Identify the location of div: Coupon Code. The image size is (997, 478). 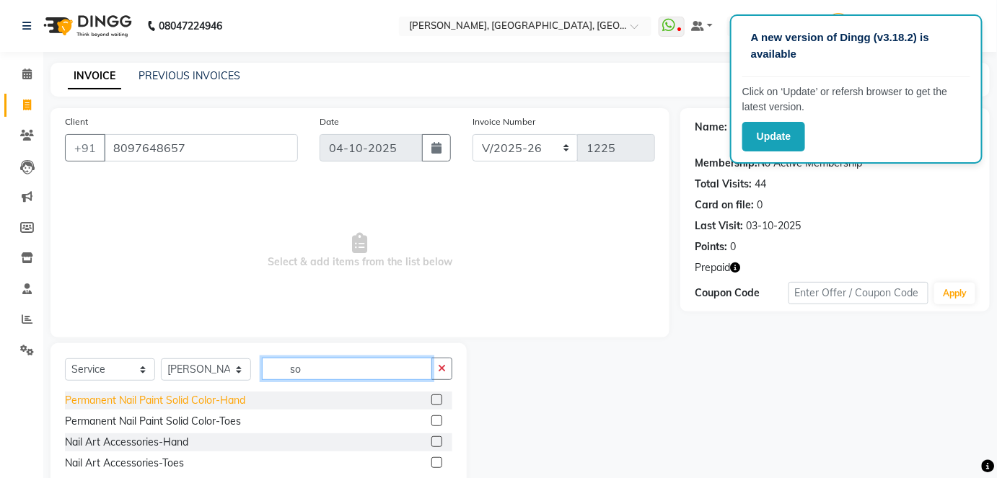
(741, 293).